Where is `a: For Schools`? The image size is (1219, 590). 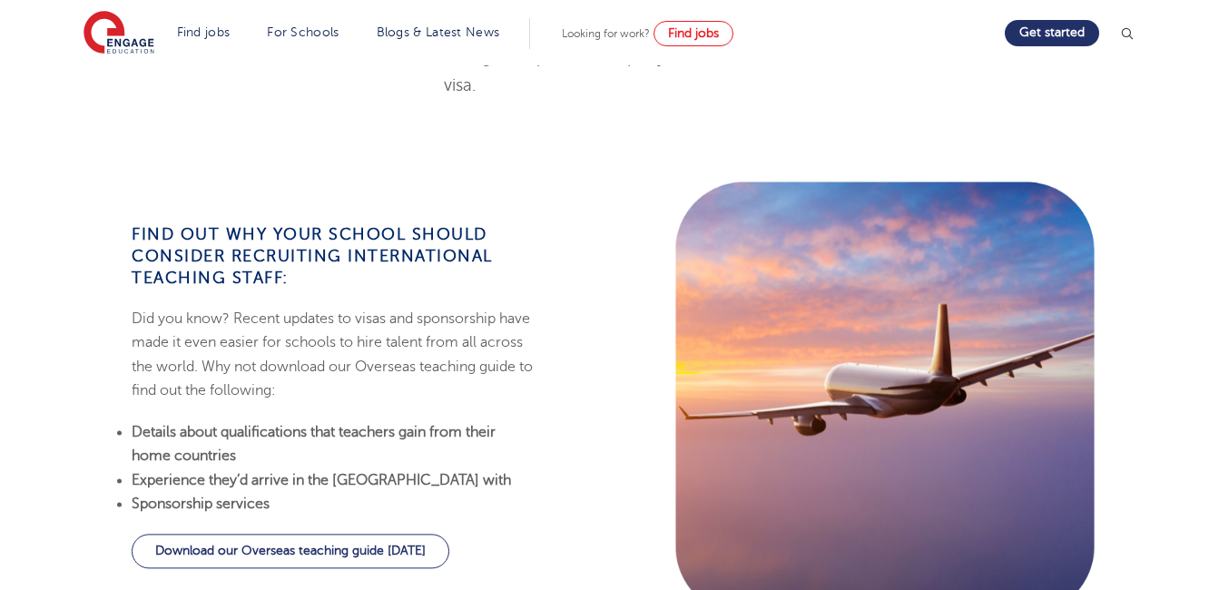
a: For Schools is located at coordinates (302, 32).